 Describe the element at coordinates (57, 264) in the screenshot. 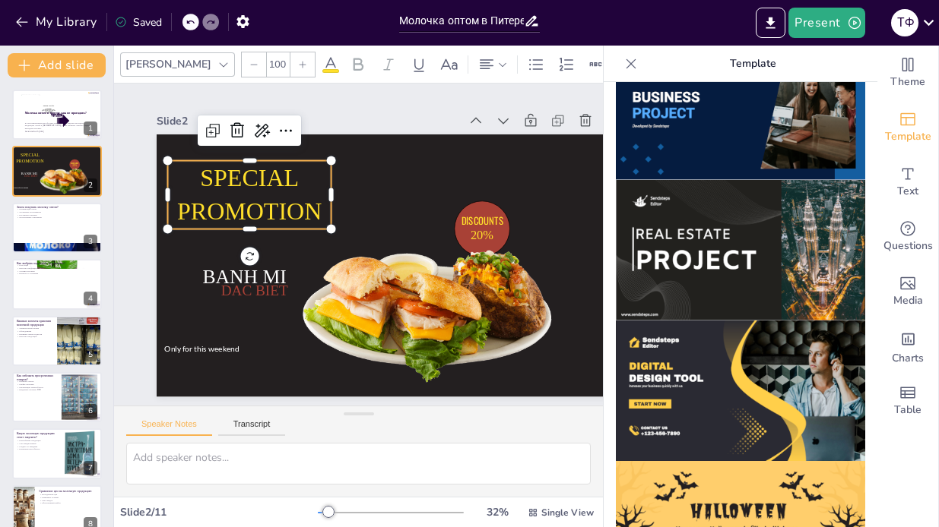

I see `p: Как выбрать надежного поставщика?` at that location.